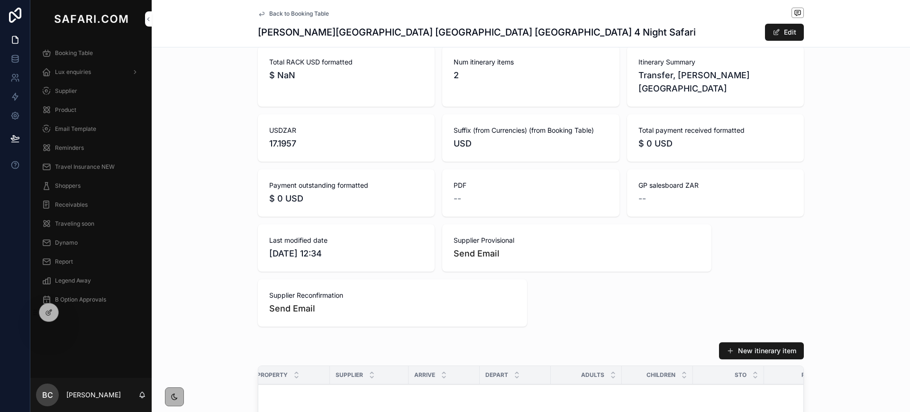 This screenshot has width=910, height=412. What do you see at coordinates (393, 295) in the screenshot?
I see `span: Supplier Reconfirmation` at bounding box center [393, 295].